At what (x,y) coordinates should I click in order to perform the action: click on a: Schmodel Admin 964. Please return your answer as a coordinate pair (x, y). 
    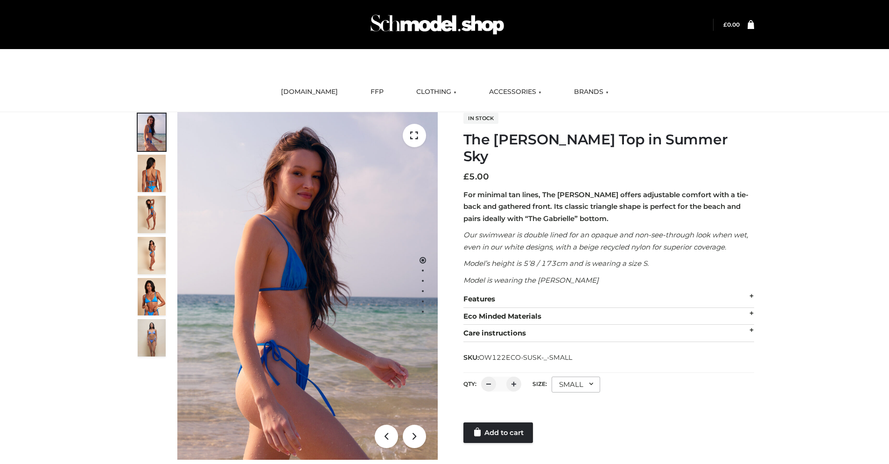
    Looking at the image, I should click on (437, 24).